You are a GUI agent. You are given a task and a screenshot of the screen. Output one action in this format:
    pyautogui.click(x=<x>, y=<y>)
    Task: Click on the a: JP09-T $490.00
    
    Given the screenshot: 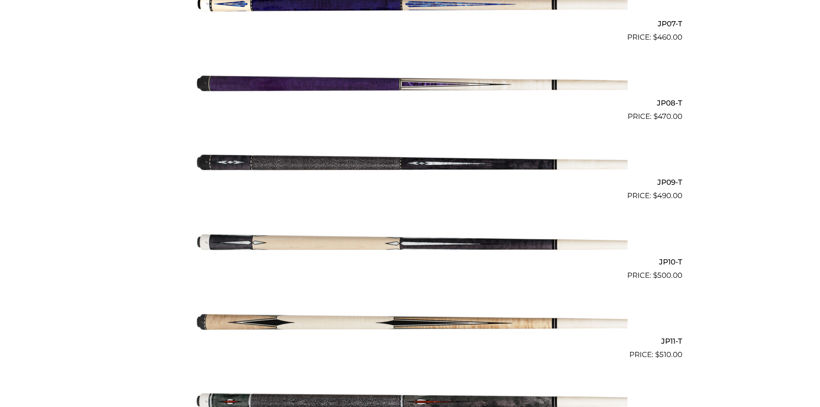 What is the action you would take?
    pyautogui.click(x=410, y=164)
    